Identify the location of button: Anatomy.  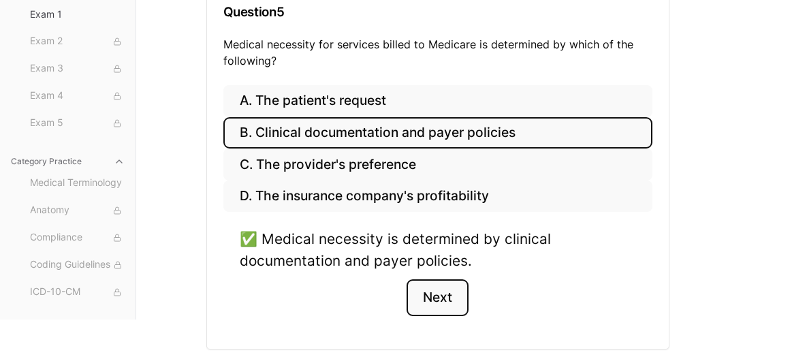
(77, 211).